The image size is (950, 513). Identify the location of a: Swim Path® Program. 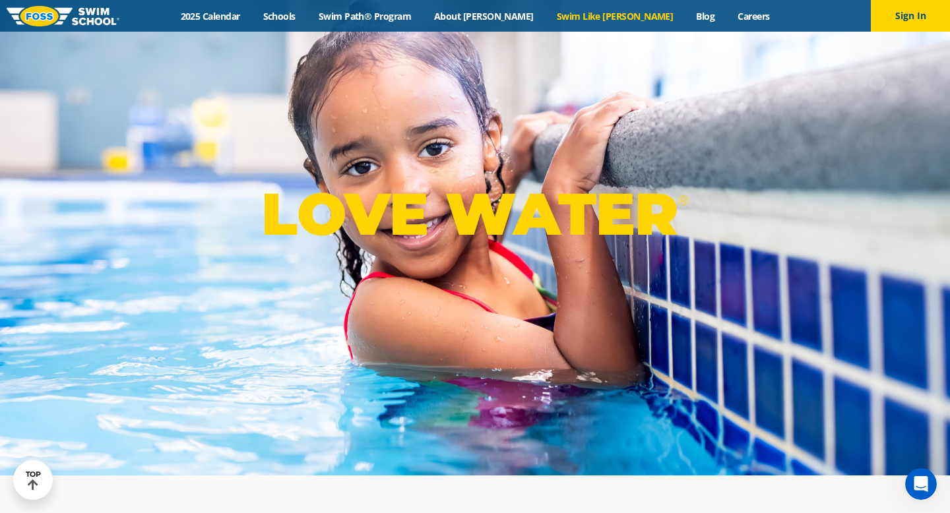
(364, 16).